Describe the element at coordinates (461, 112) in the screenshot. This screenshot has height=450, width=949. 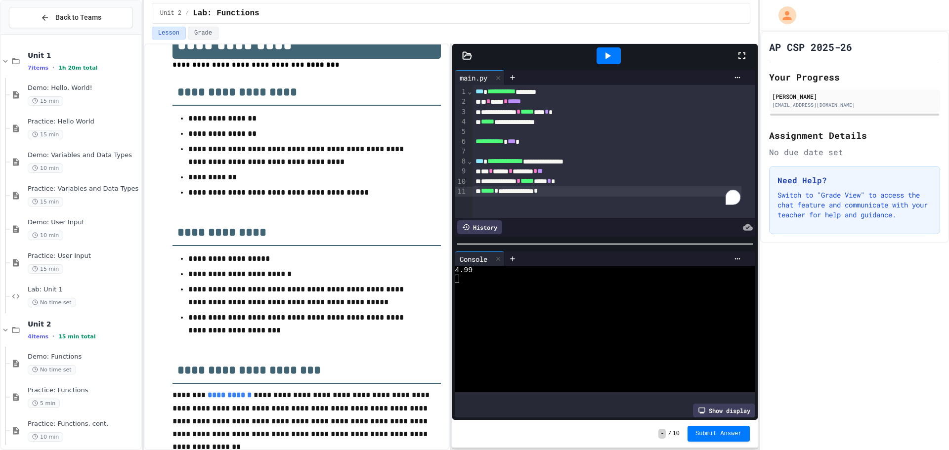
I see `div: 3` at that location.